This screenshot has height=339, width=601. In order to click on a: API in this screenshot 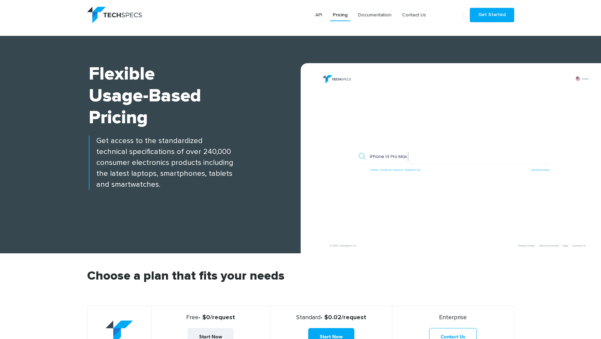, I will do `click(319, 15)`.